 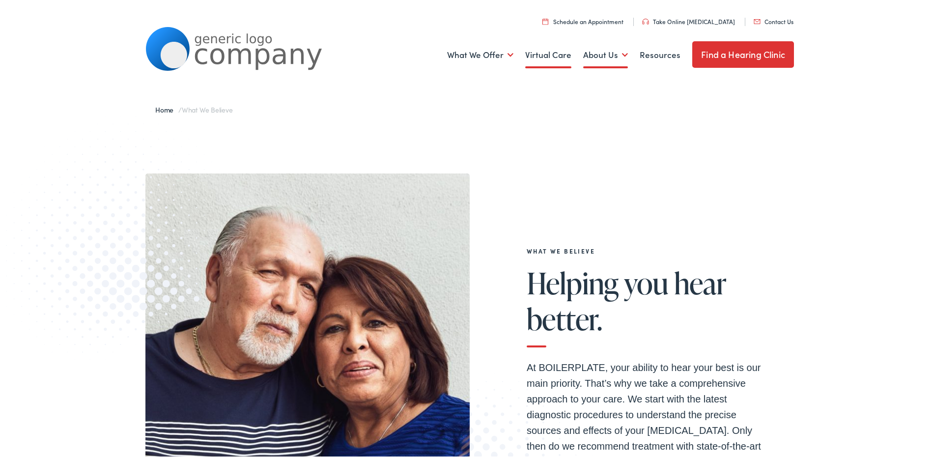 What do you see at coordinates (660, 53) in the screenshot?
I see `a: Resources` at bounding box center [660, 53].